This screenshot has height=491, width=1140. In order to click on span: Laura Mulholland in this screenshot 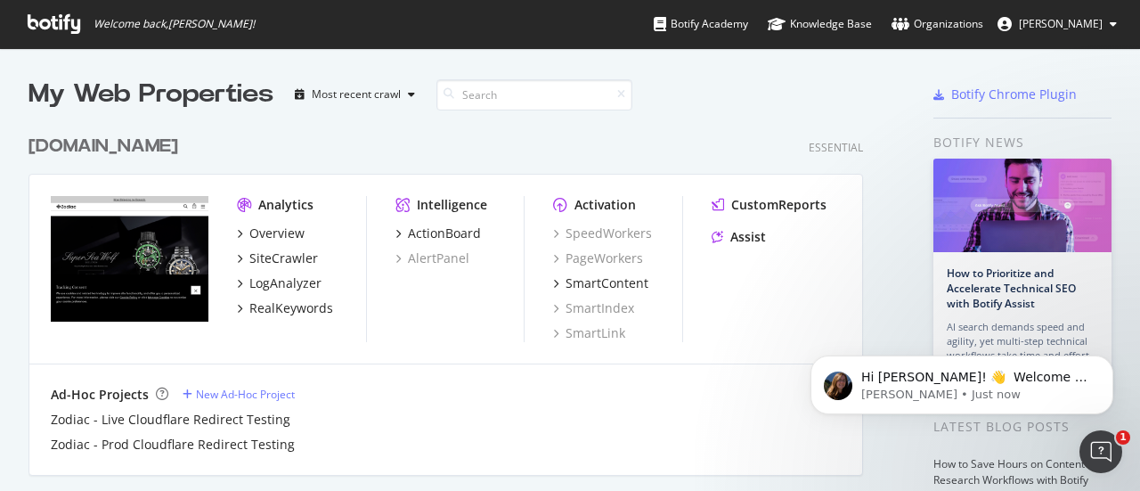, I will do `click(1061, 23)`.